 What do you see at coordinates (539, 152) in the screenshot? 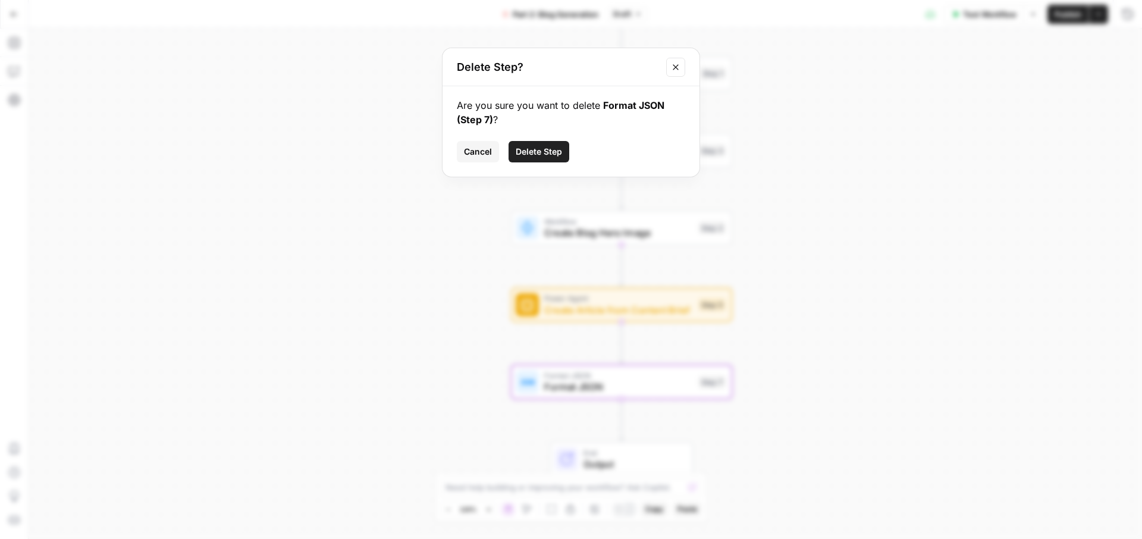
I see `span: Delete Step` at bounding box center [539, 152].